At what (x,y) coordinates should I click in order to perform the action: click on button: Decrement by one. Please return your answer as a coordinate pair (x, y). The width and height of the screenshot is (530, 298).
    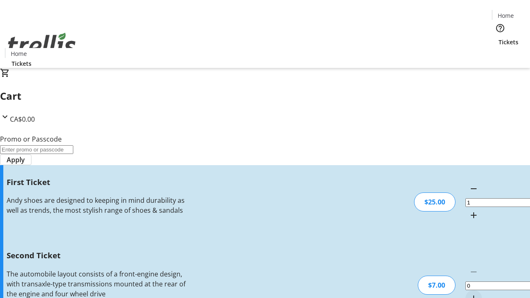
    Looking at the image, I should click on (474, 189).